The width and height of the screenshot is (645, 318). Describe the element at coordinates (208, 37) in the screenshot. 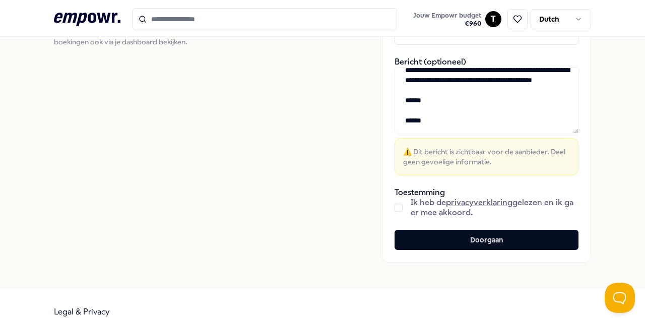

I see `span: We houden je op de hoogte over de status van deze boeking via email. Je kunt de geplaatste boekin...` at that location.